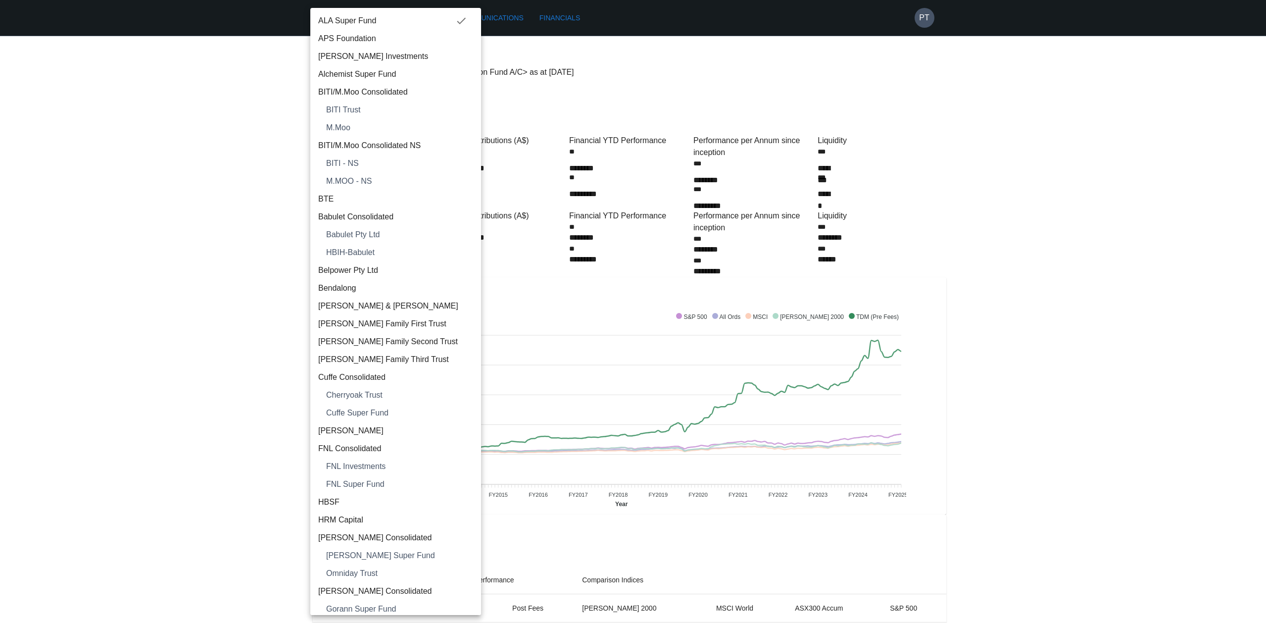 Image resolution: width=1266 pixels, height=623 pixels. I want to click on span: HBSF, so click(395, 502).